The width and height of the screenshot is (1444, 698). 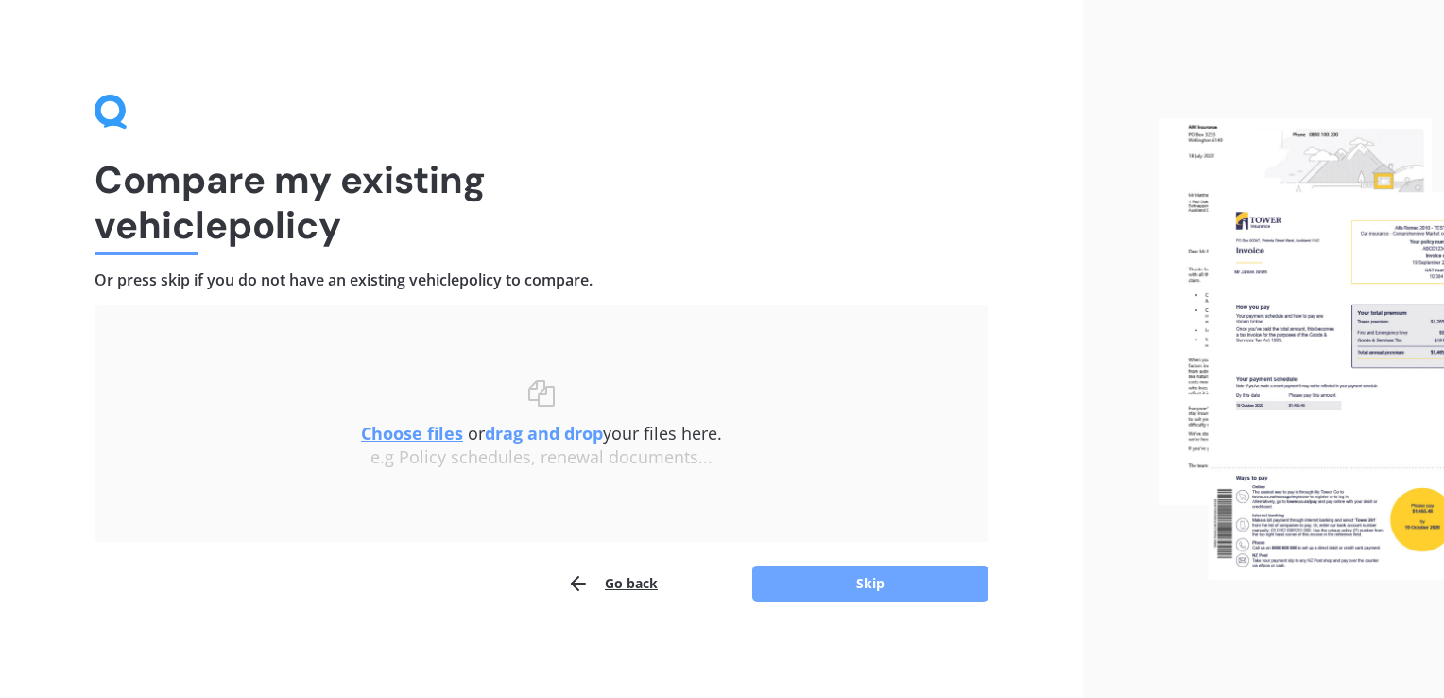 What do you see at coordinates (412, 433) in the screenshot?
I see `u: Choose files` at bounding box center [412, 433].